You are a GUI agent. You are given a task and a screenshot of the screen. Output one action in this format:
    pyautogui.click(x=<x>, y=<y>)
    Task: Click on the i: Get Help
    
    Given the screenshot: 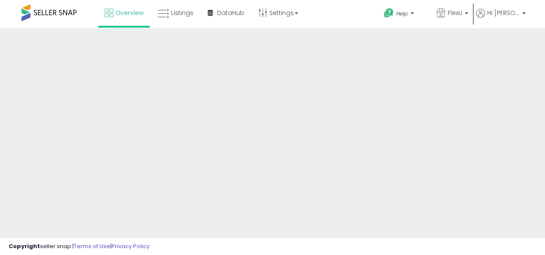 What is the action you would take?
    pyautogui.click(x=389, y=13)
    